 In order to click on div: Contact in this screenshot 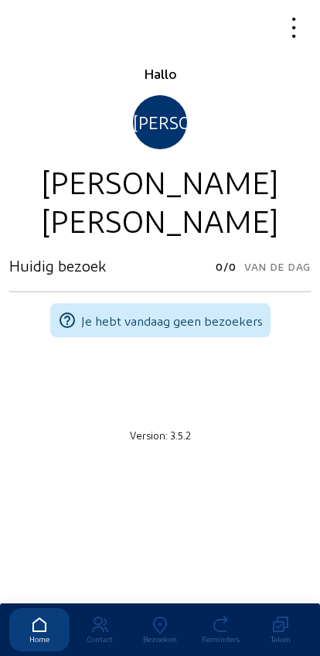, I will do `click(100, 639)`.